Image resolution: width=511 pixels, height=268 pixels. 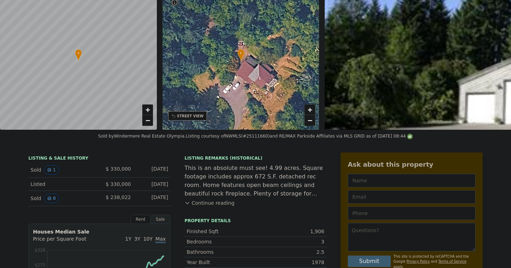 I want to click on div: LISTING & SALE HISTORY, so click(x=99, y=159).